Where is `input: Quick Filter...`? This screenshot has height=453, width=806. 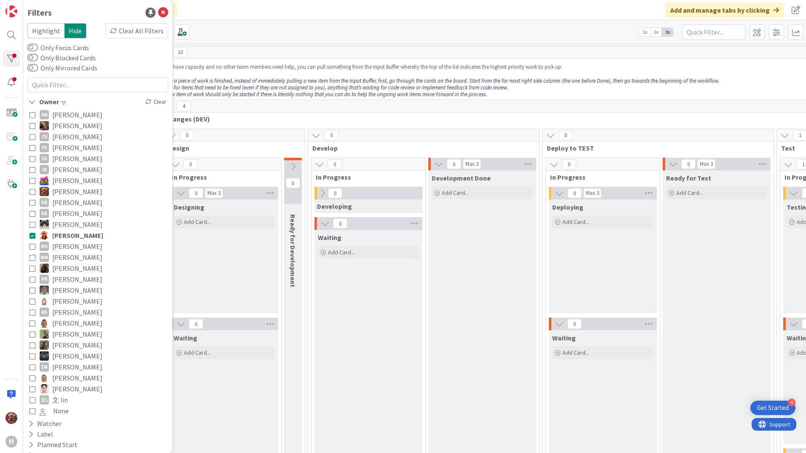
input: Quick Filter... is located at coordinates (713, 32).